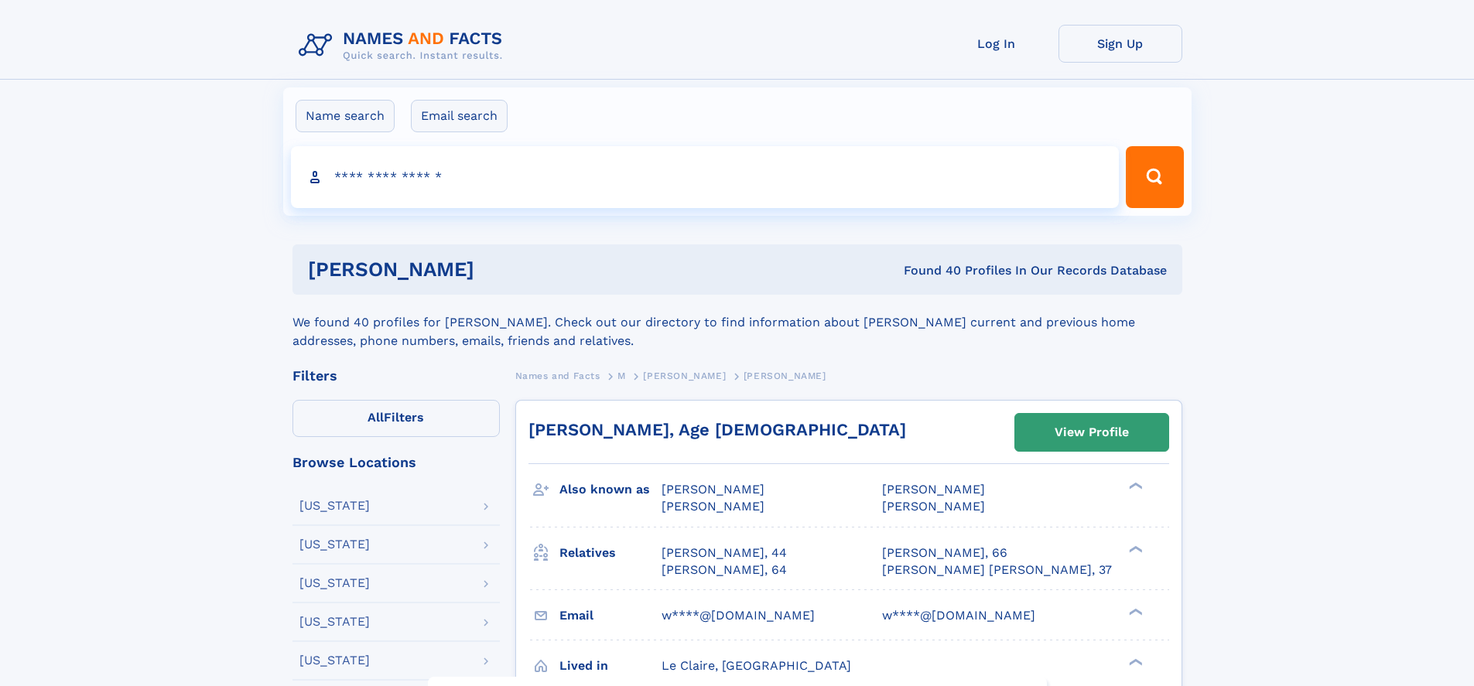  Describe the element at coordinates (928, 271) in the screenshot. I see `div: Found 40 Profiles In Our Records Database` at that location.